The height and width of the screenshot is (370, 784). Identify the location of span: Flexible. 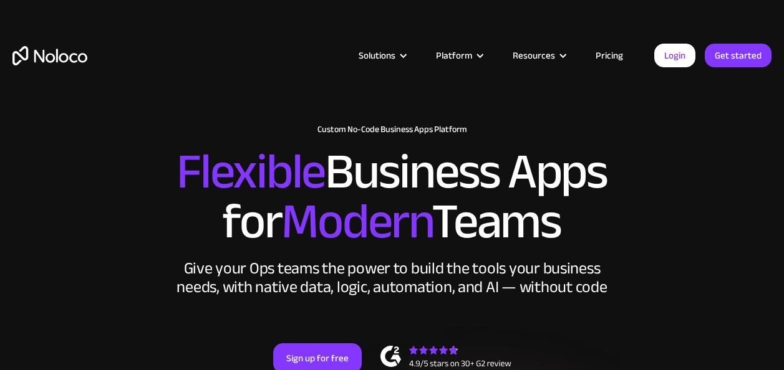
(251, 171).